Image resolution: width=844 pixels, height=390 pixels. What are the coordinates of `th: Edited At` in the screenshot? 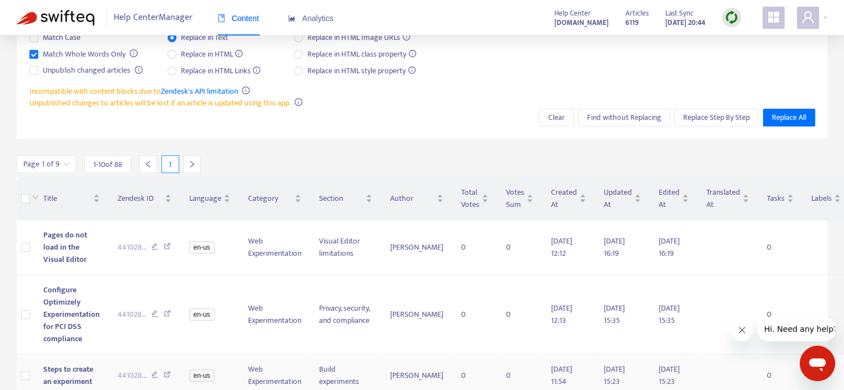 It's located at (674, 199).